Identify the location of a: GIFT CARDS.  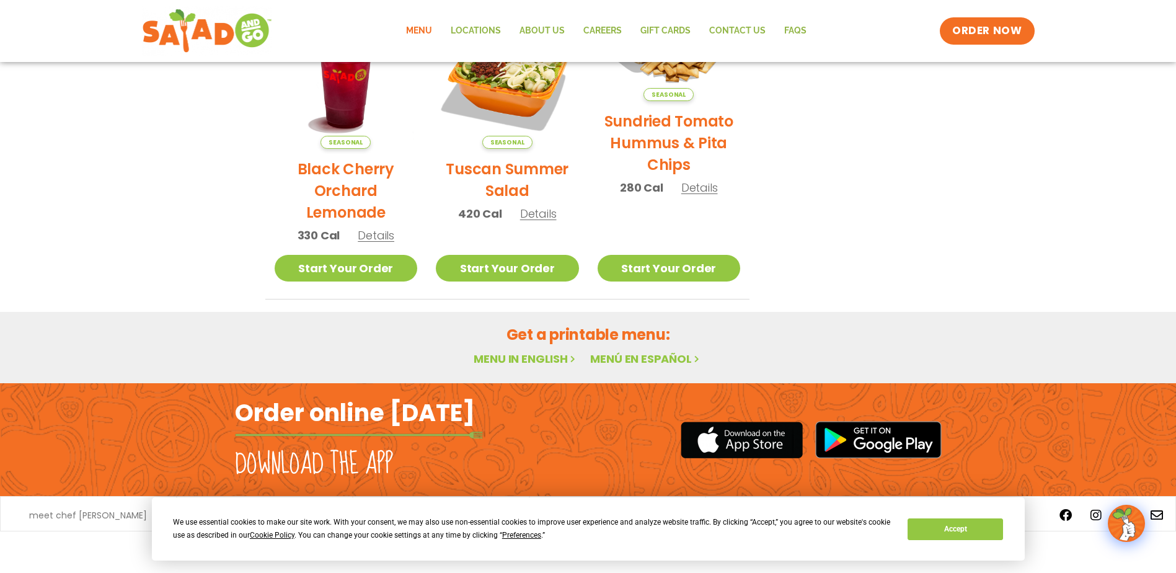
(665, 31).